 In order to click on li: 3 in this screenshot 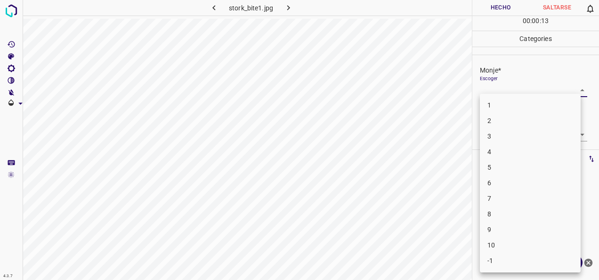, I will do `click(530, 136)`.